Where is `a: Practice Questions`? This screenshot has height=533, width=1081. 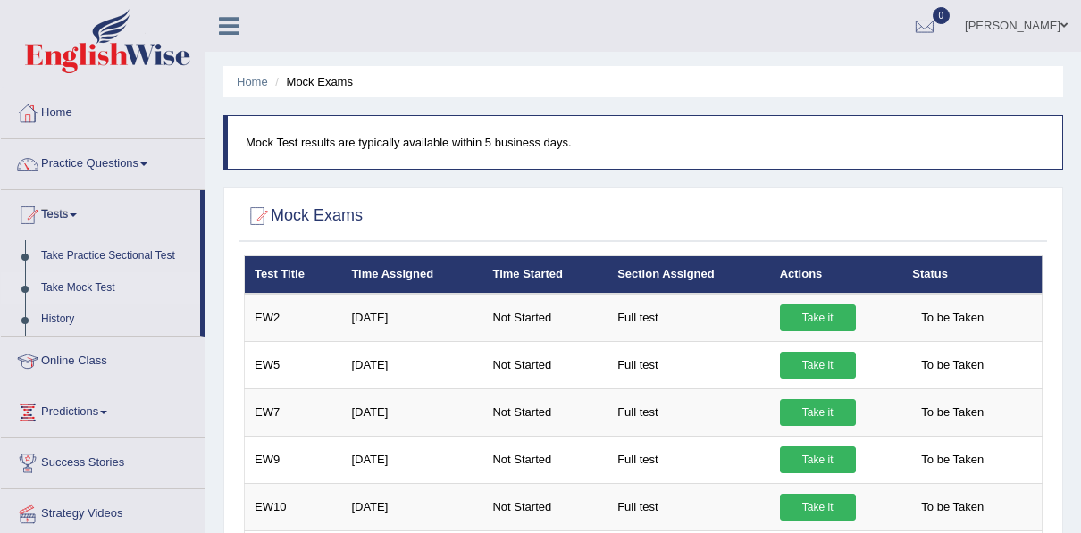 a: Practice Questions is located at coordinates (103, 162).